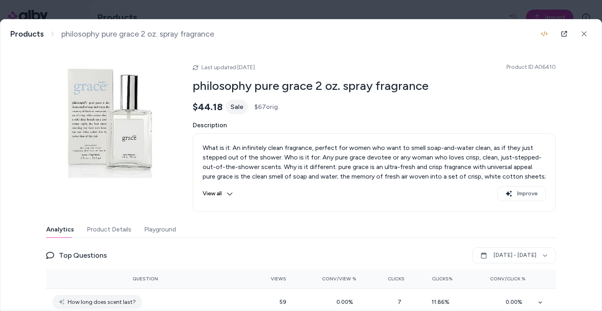 The height and width of the screenshot is (311, 602). Describe the element at coordinates (145, 279) in the screenshot. I see `button: Question` at that location.